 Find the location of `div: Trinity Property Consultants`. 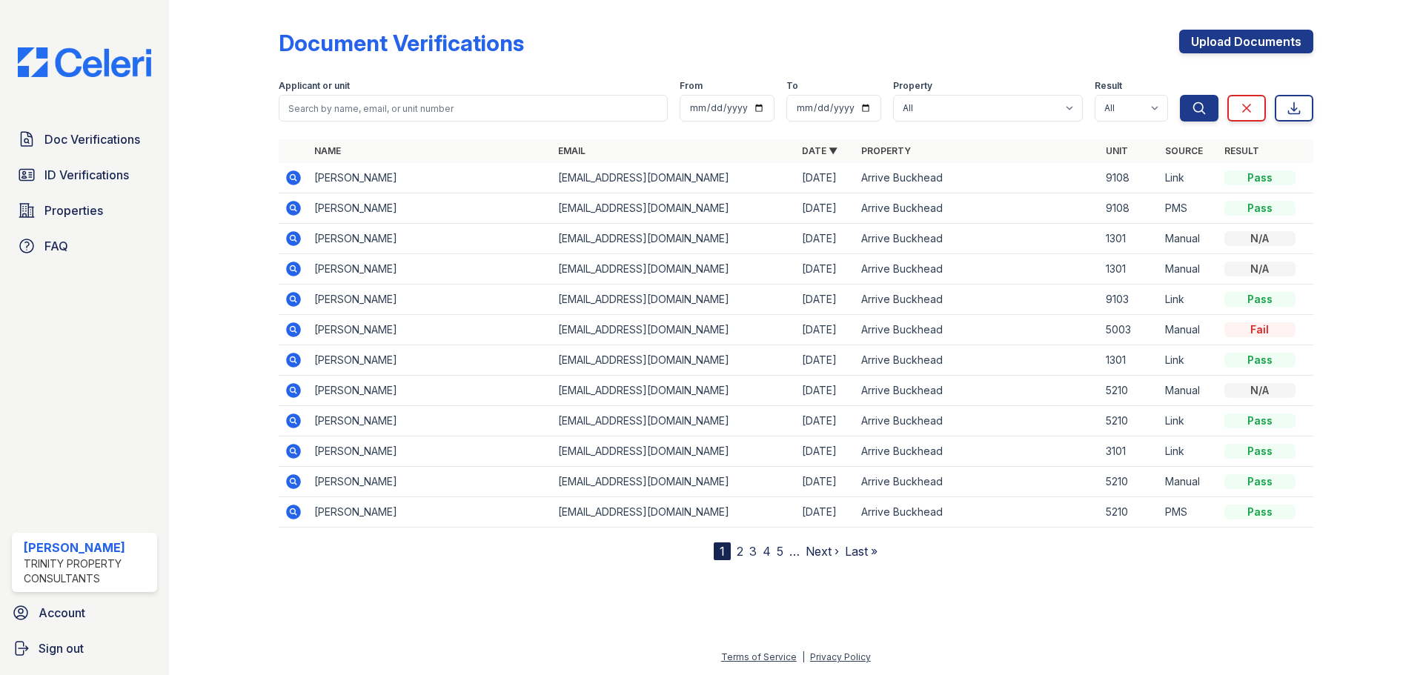

div: Trinity Property Consultants is located at coordinates (87, 571).